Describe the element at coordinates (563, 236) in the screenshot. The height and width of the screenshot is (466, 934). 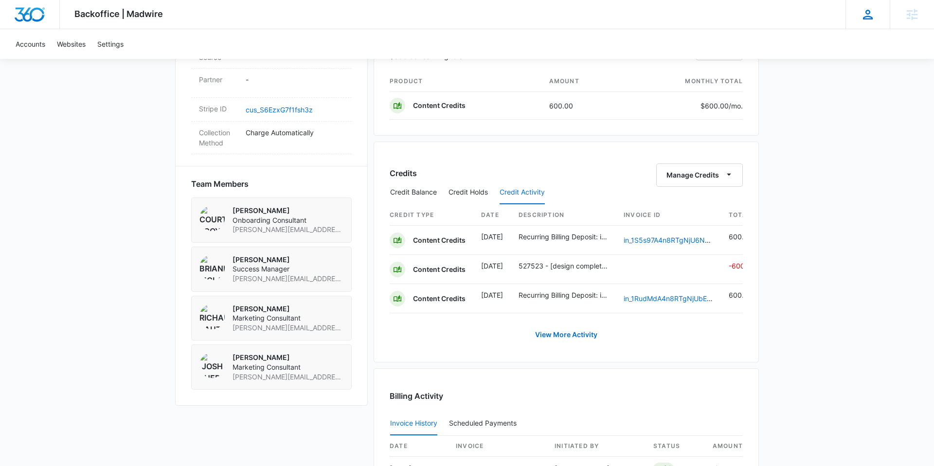
I see `p: Recurring Billing Deposit: in_1S5s97A4n8RTgNjU6NVCuQub` at that location.